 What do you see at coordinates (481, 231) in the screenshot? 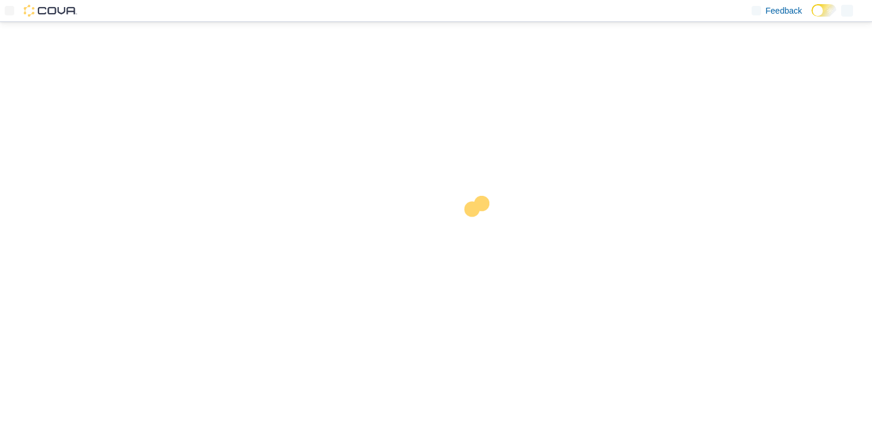
I see `img: cova-loader` at bounding box center [481, 231].